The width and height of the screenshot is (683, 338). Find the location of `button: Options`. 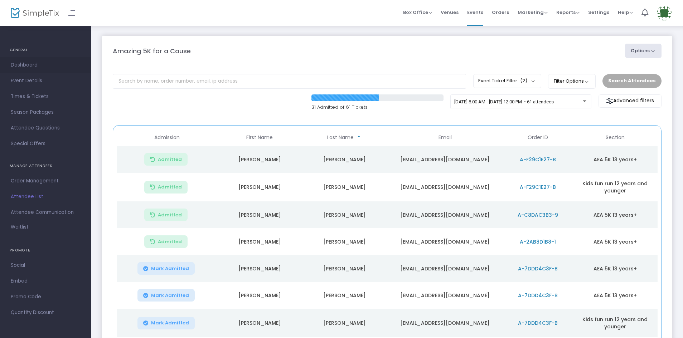

button: Options is located at coordinates (643, 51).